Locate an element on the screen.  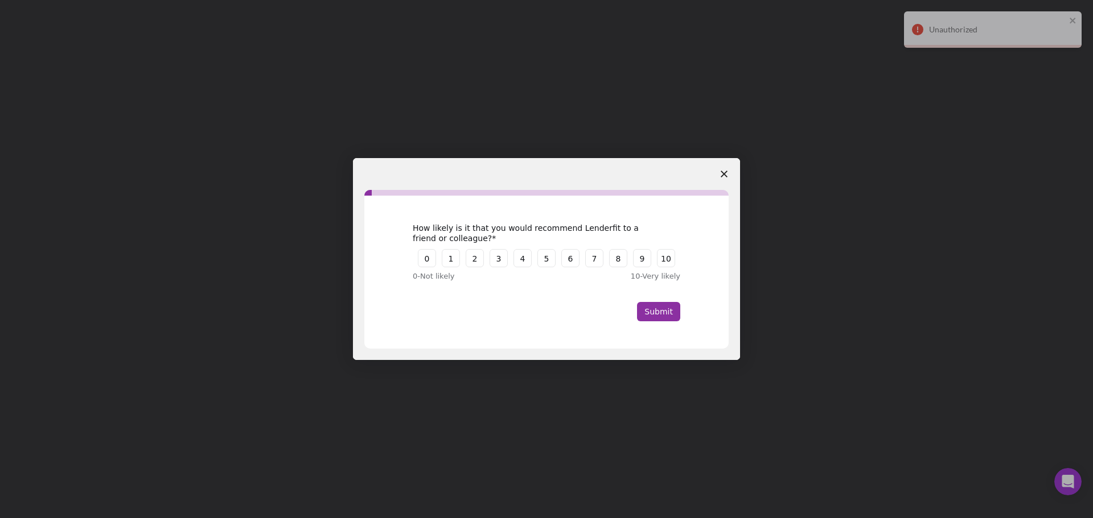
div: 10 - Very likely is located at coordinates (629, 277).